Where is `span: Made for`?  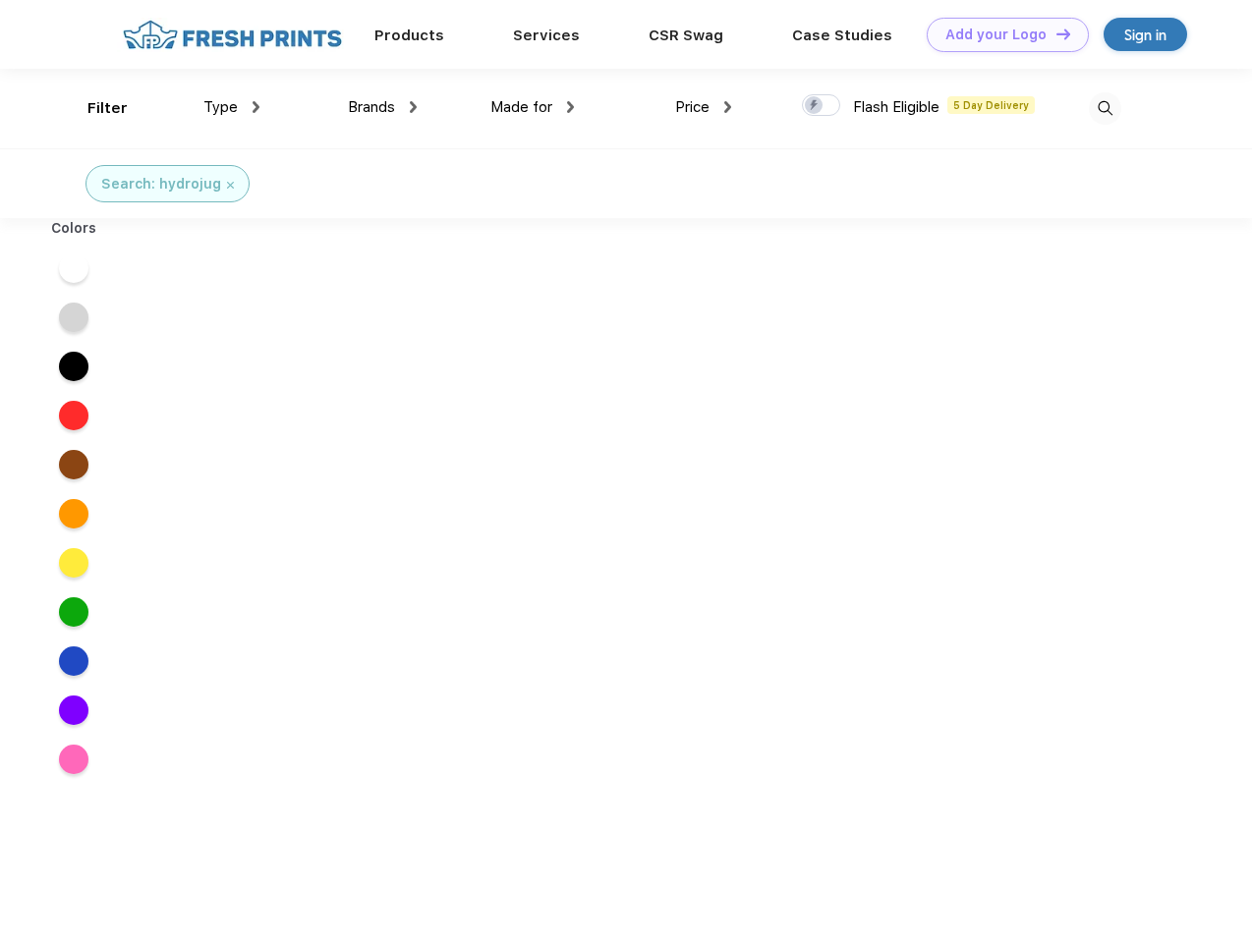 span: Made for is located at coordinates (521, 107).